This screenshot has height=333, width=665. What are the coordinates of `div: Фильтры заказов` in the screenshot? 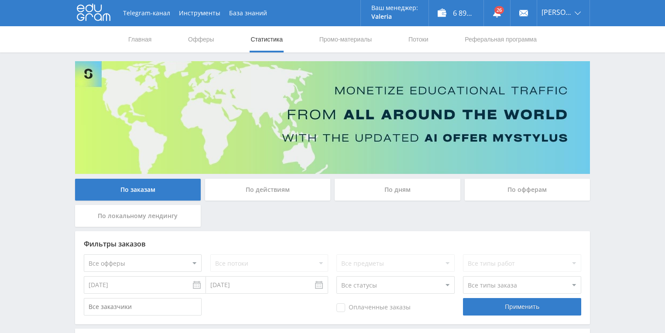 It's located at (333, 244).